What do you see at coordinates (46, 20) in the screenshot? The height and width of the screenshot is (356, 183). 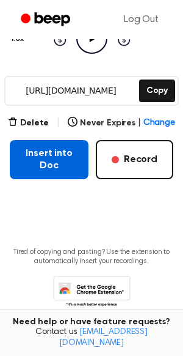 I see `a: Beep` at bounding box center [46, 20].